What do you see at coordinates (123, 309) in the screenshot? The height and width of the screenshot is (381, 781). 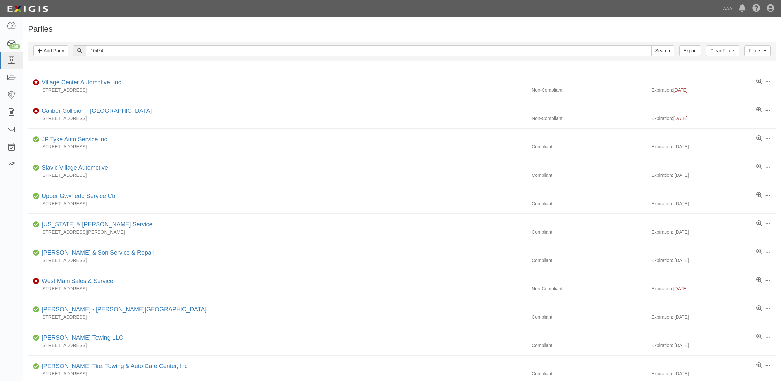 I see `div: Ben Clymer's - Moreno Valley` at bounding box center [123, 309].